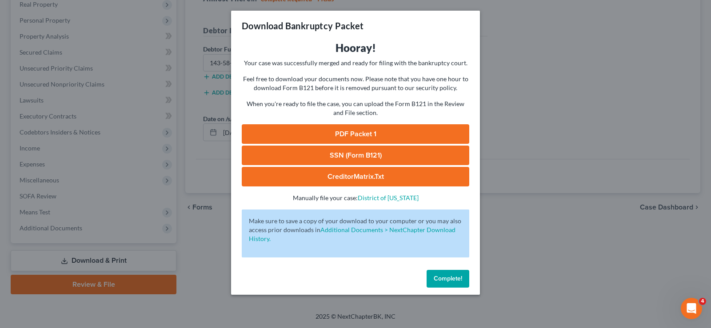 This screenshot has height=328, width=711. Describe the element at coordinates (303, 26) in the screenshot. I see `h3: Download Bankruptcy Packet` at that location.